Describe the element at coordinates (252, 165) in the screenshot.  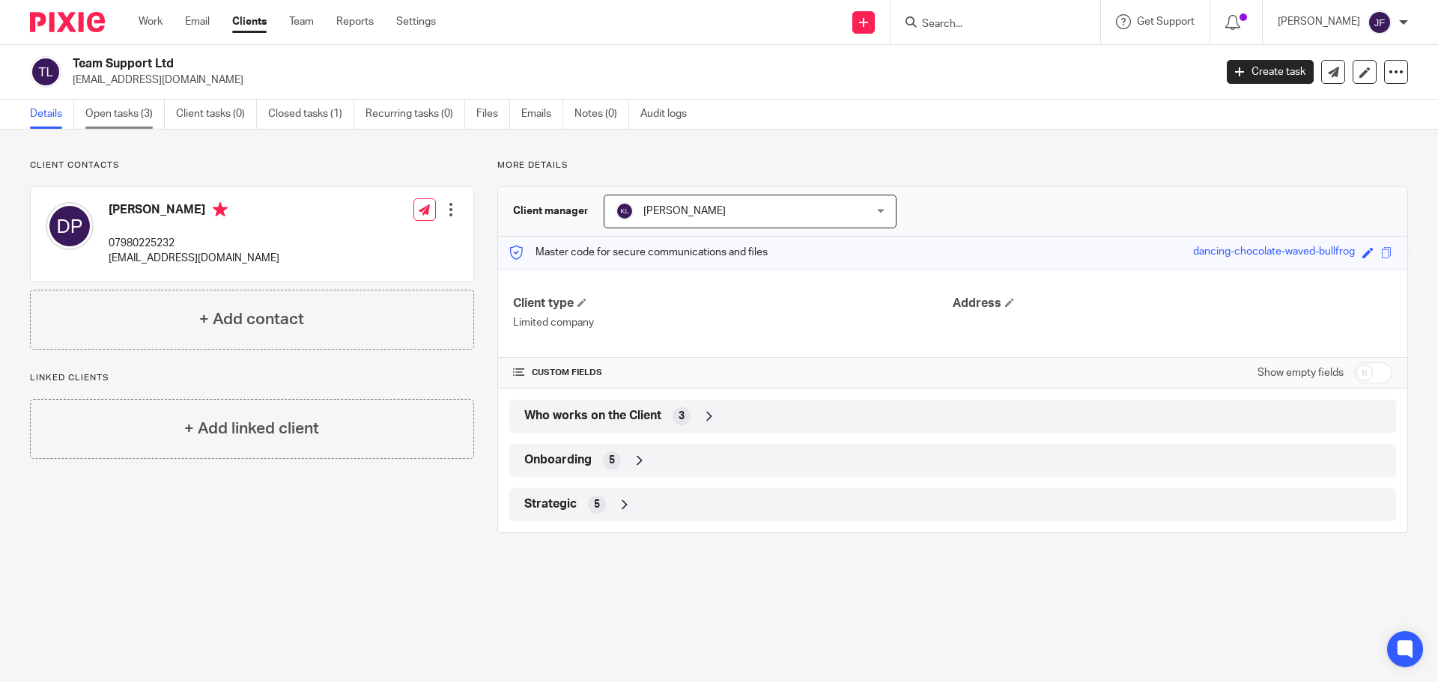
I see `p: Client contacts` at that location.